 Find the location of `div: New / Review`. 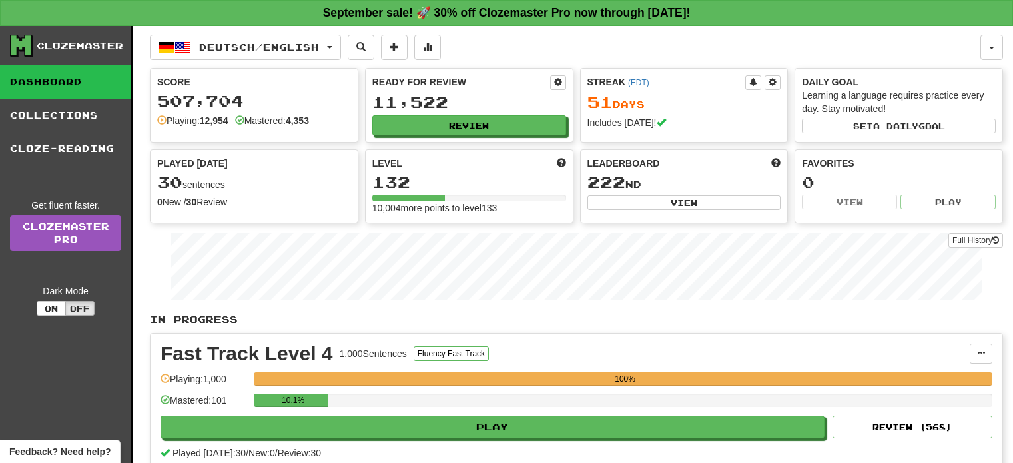

div: New / Review is located at coordinates (254, 202).